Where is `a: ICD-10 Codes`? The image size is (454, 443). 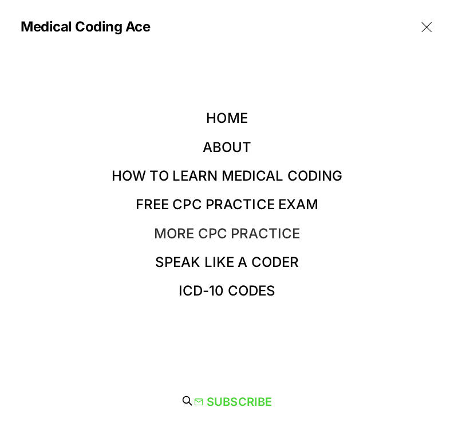
a: ICD-10 Codes is located at coordinates (226, 291).